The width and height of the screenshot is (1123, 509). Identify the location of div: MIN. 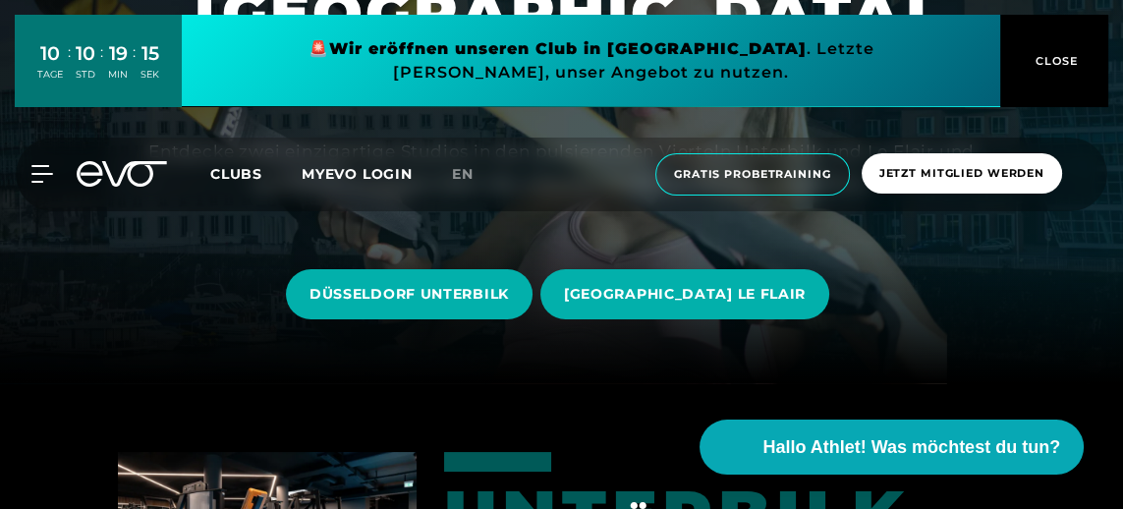
(118, 75).